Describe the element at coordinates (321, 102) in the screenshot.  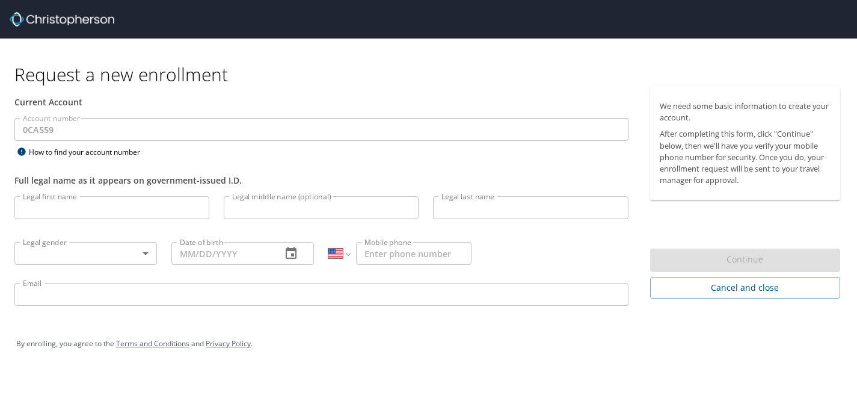
I see `div: Current Account` at that location.